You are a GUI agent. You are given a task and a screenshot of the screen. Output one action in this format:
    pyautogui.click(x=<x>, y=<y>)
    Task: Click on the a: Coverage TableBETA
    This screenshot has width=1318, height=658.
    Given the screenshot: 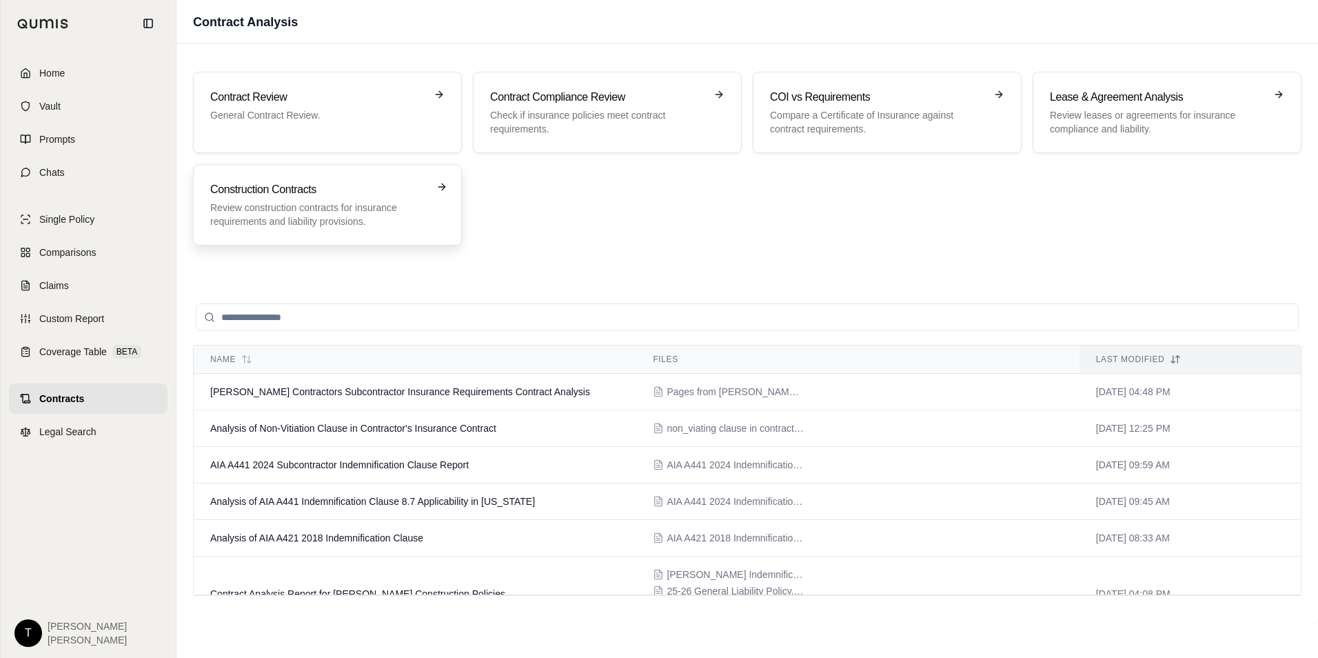 What is the action you would take?
    pyautogui.click(x=88, y=352)
    